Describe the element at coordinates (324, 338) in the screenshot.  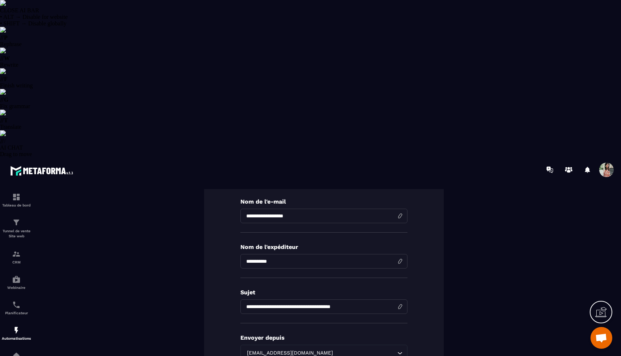
I see `p: Envoyer depuis` at that location.